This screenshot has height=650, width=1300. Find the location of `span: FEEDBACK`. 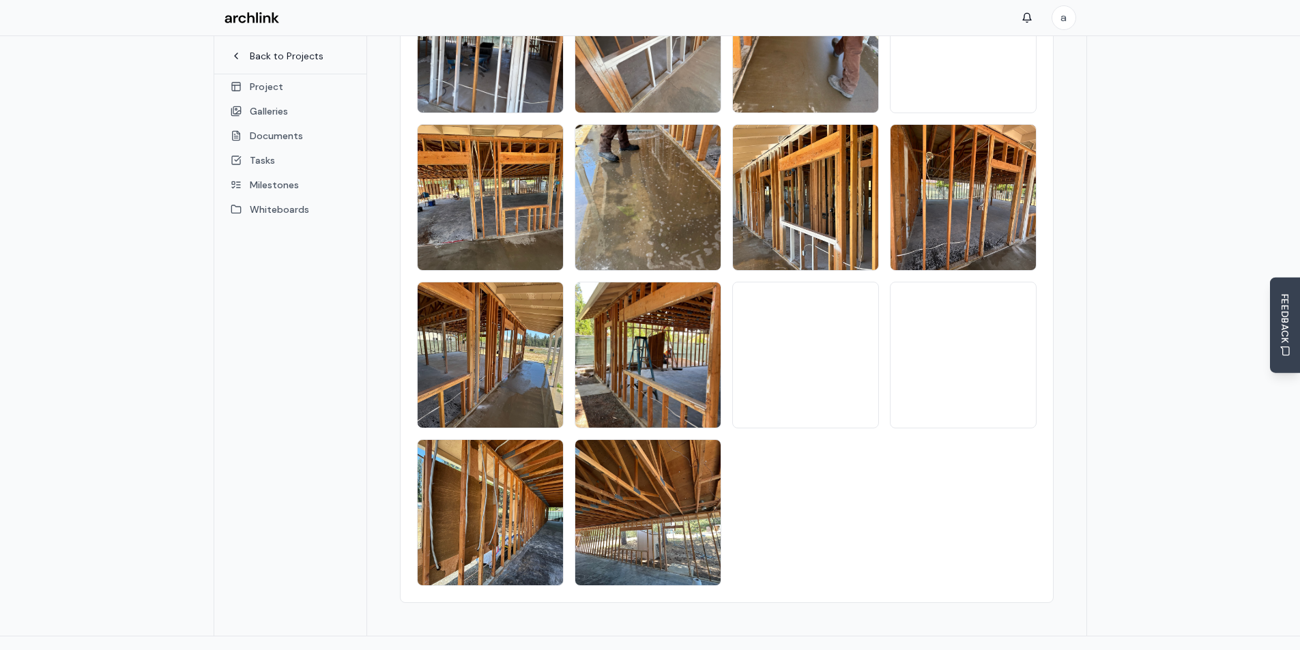

span: FEEDBACK is located at coordinates (1285, 318).